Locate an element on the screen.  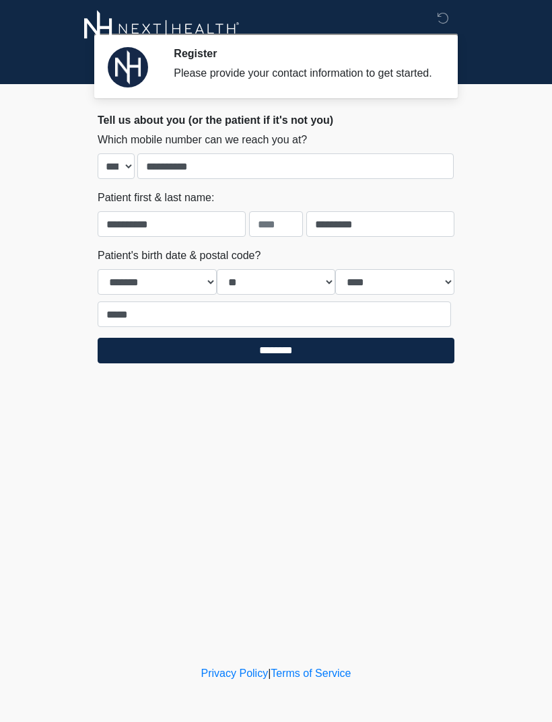
label: Which mobile number can we reach you at? is located at coordinates (202, 140).